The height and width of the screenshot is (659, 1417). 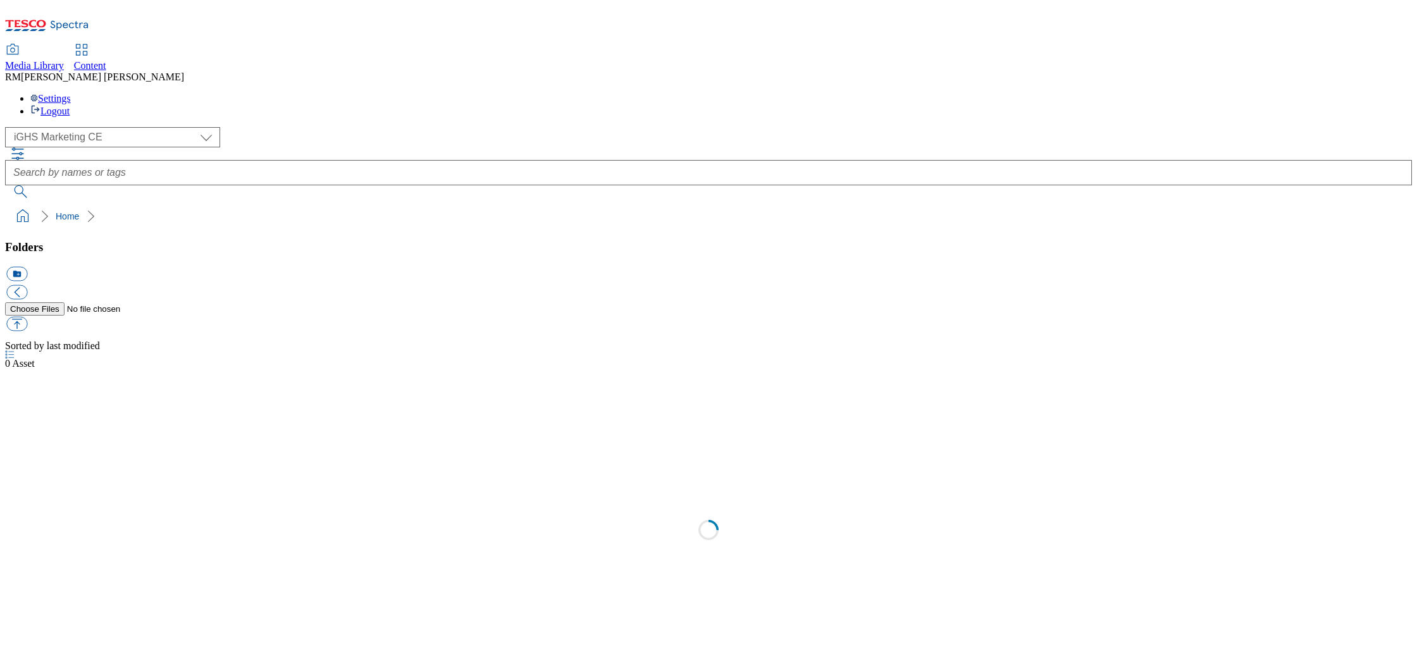 What do you see at coordinates (51, 98) in the screenshot?
I see `a: Settings` at bounding box center [51, 98].